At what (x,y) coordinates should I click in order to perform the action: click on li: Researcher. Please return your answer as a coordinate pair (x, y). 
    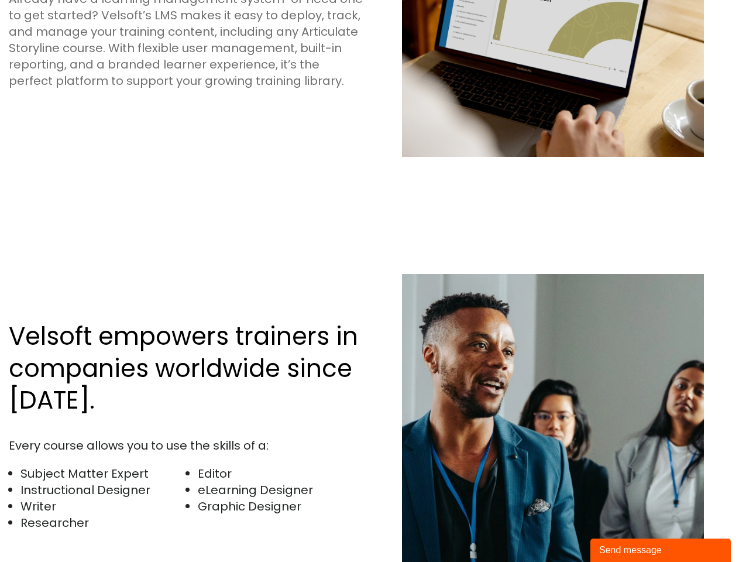
    Looking at the image, I should click on (103, 522).